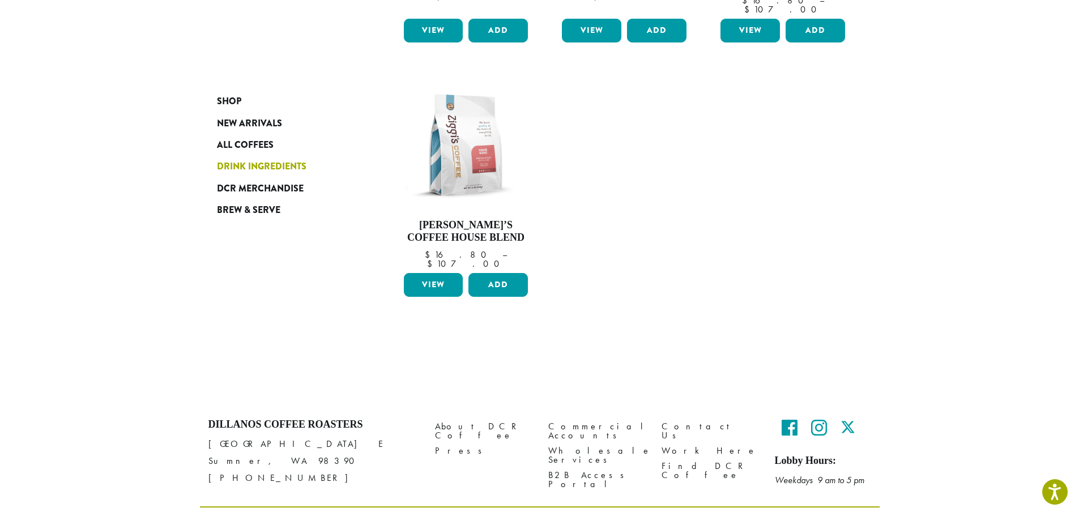 The width and height of the screenshot is (1079, 516). Describe the element at coordinates (710, 430) in the screenshot. I see `a: Contact Us` at that location.